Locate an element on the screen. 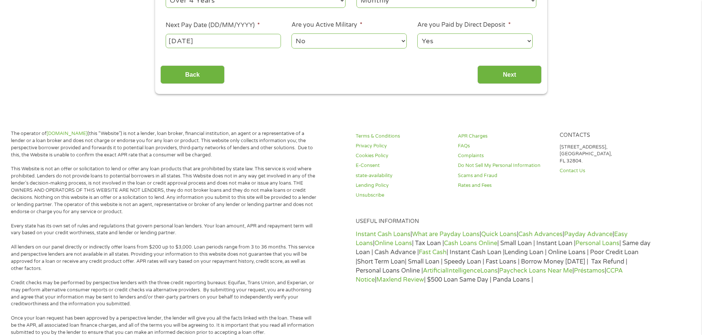 The width and height of the screenshot is (702, 335). a: Instant Cash Loans is located at coordinates (383, 234).